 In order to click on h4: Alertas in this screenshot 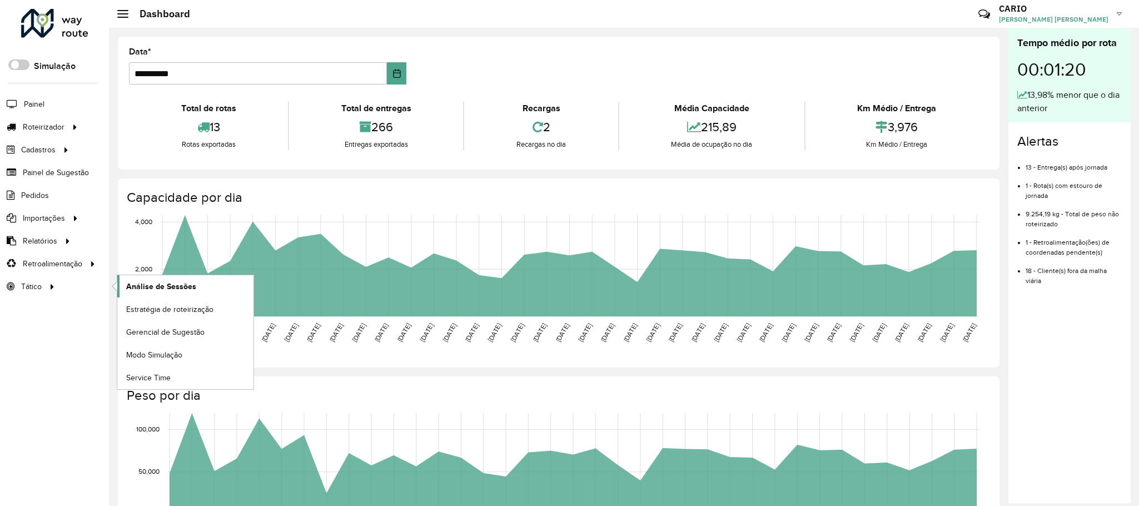, I will do `click(1070, 141)`.